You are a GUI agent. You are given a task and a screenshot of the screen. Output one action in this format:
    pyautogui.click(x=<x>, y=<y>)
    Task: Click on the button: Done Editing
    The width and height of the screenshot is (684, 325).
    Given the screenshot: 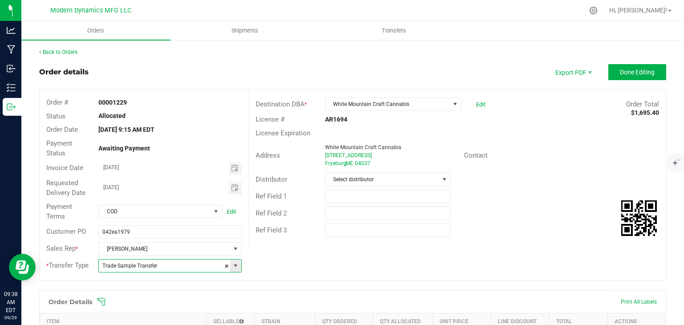 What is the action you would take?
    pyautogui.click(x=637, y=72)
    